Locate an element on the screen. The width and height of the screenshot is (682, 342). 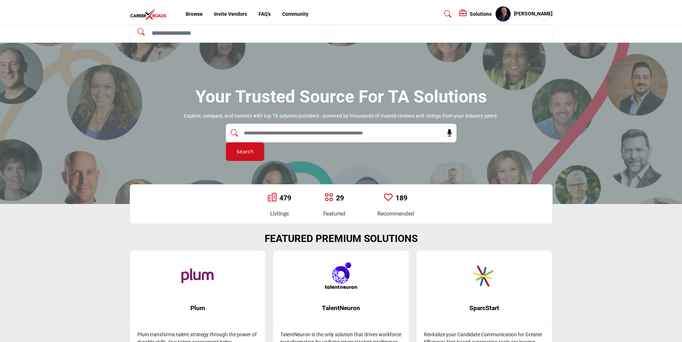
img: Site Logo is located at coordinates (150, 14).